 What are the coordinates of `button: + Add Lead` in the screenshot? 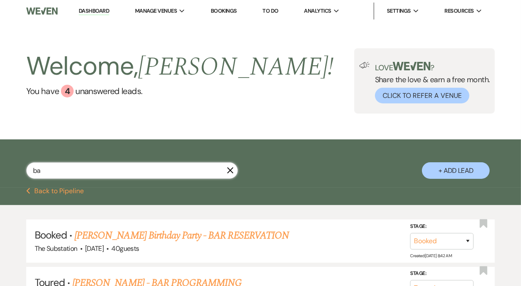 It's located at (456, 170).